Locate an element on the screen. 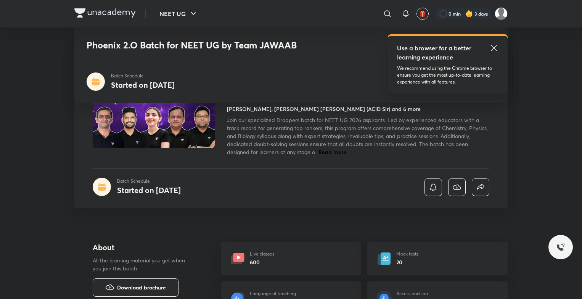 The image size is (582, 299). a: Company Logo is located at coordinates (105, 14).